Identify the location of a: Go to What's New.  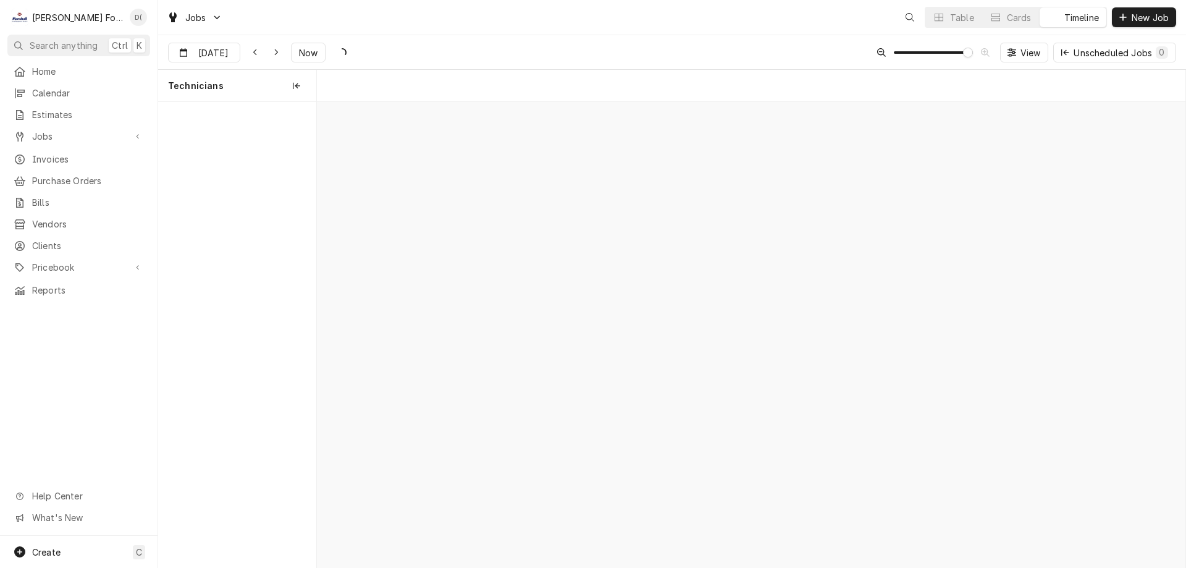
(78, 517).